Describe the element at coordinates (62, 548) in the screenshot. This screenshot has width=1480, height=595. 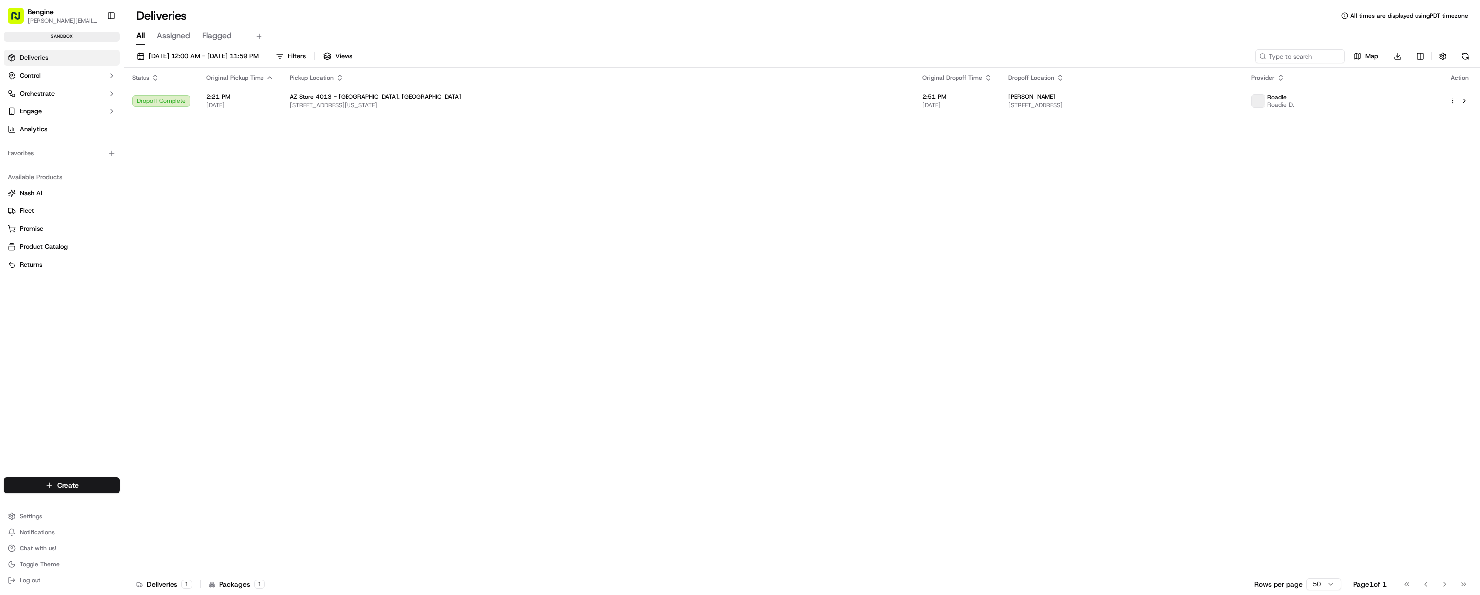
I see `button: Chat with us!` at that location.